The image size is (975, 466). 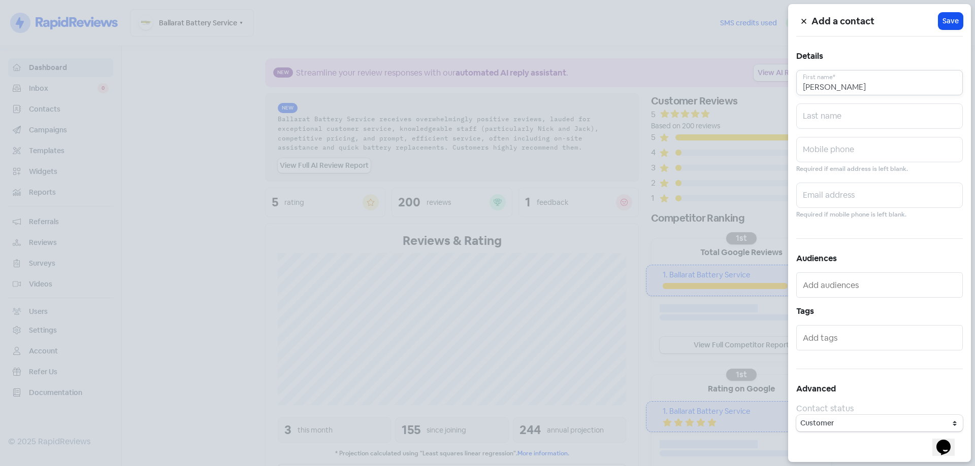 I want to click on h5: Advanced, so click(x=879, y=389).